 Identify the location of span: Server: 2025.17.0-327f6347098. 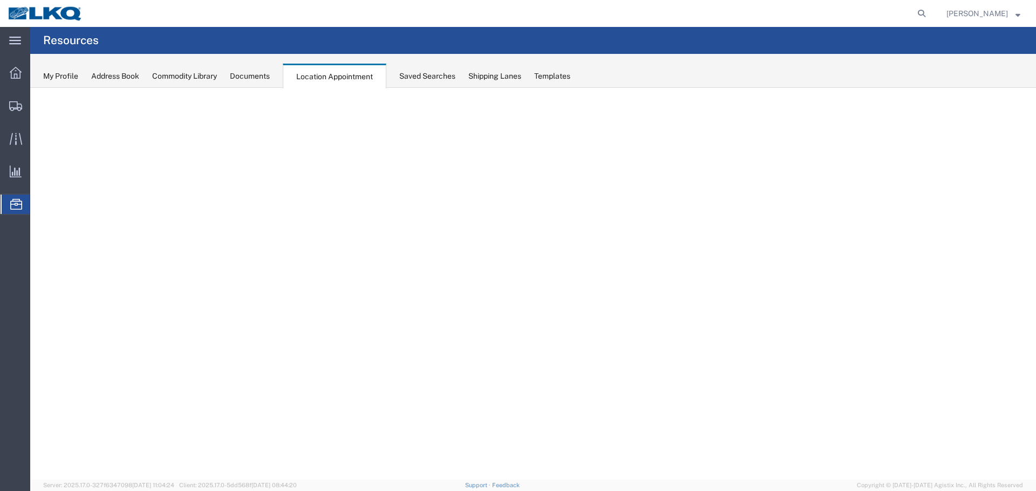
(108, 485).